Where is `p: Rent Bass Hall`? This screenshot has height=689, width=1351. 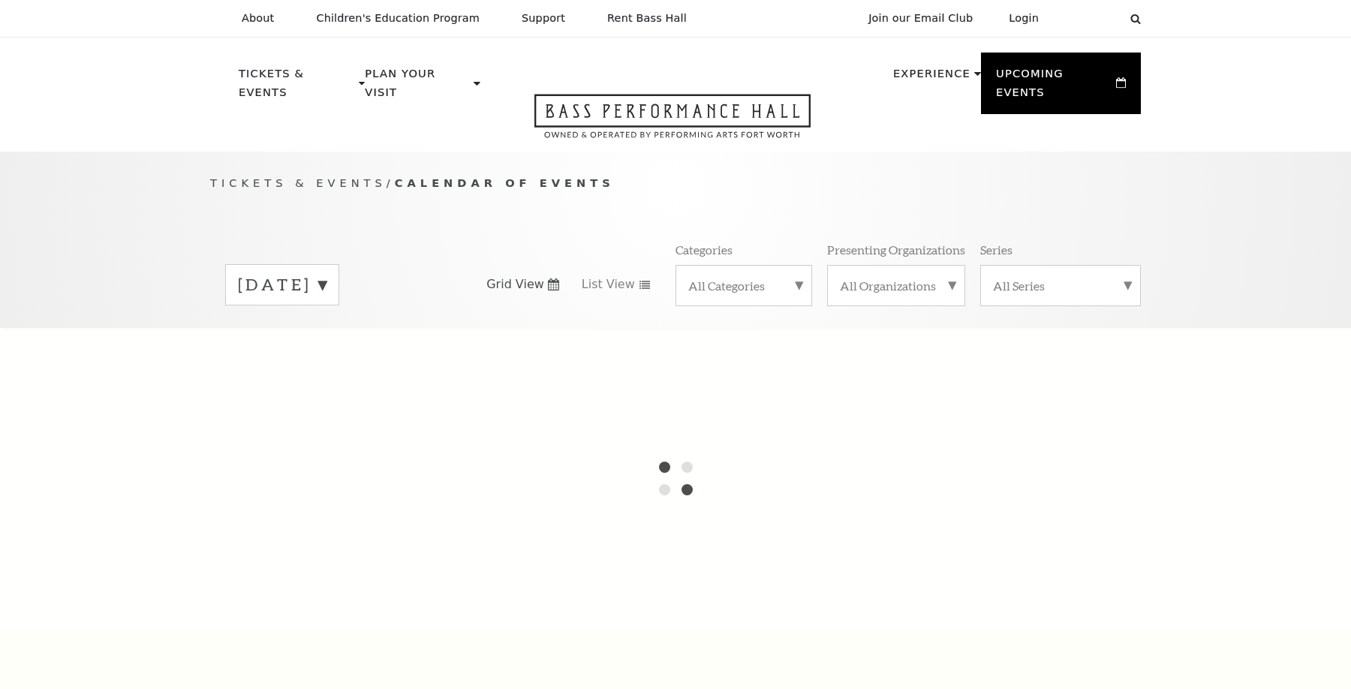 p: Rent Bass Hall is located at coordinates (647, 18).